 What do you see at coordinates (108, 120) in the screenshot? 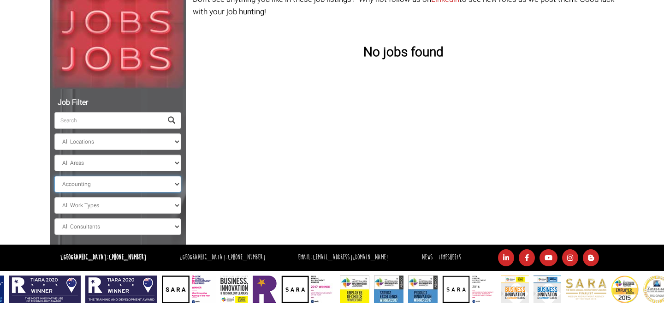
I see `input: Search` at bounding box center [108, 120].